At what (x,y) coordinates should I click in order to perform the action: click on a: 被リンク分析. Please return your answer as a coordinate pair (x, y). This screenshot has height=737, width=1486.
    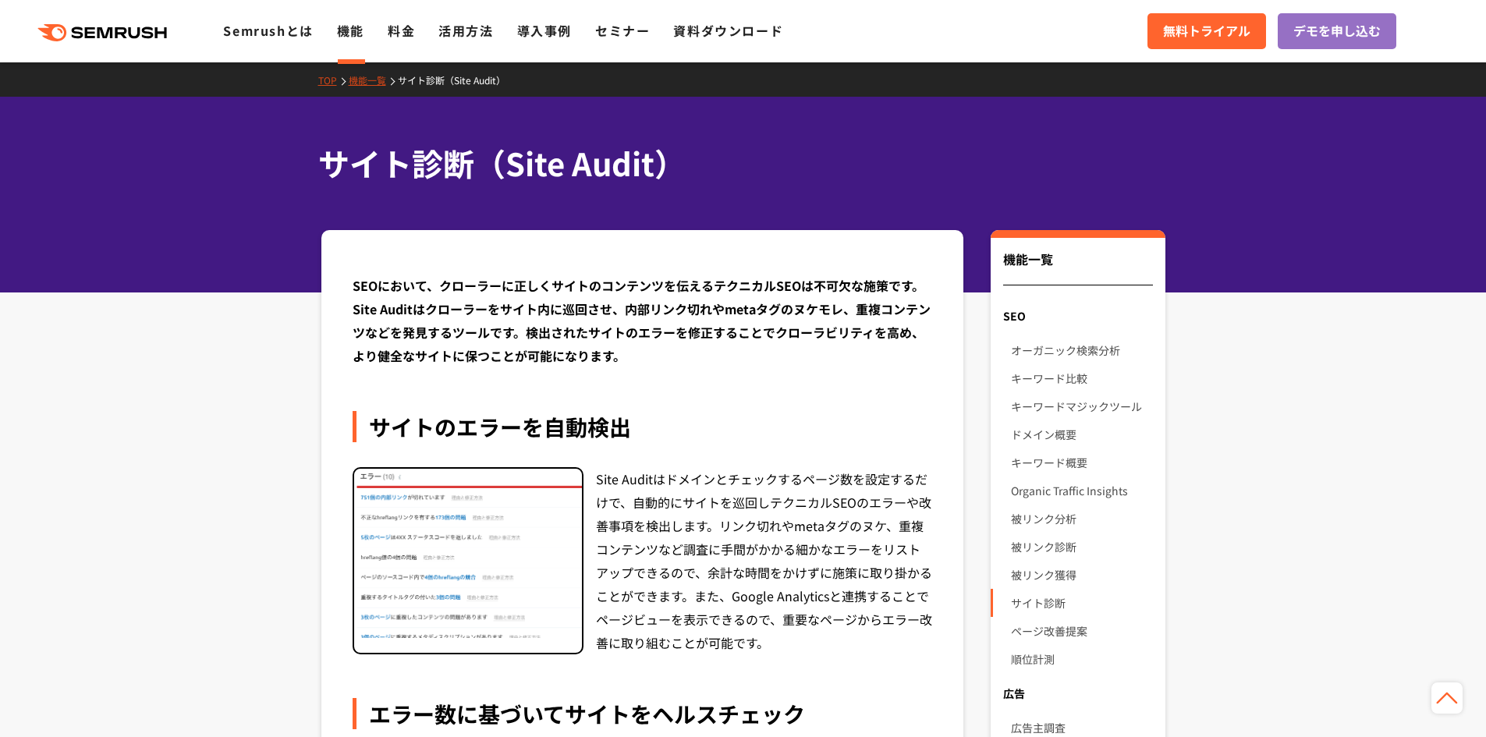
    Looking at the image, I should click on (1082, 519).